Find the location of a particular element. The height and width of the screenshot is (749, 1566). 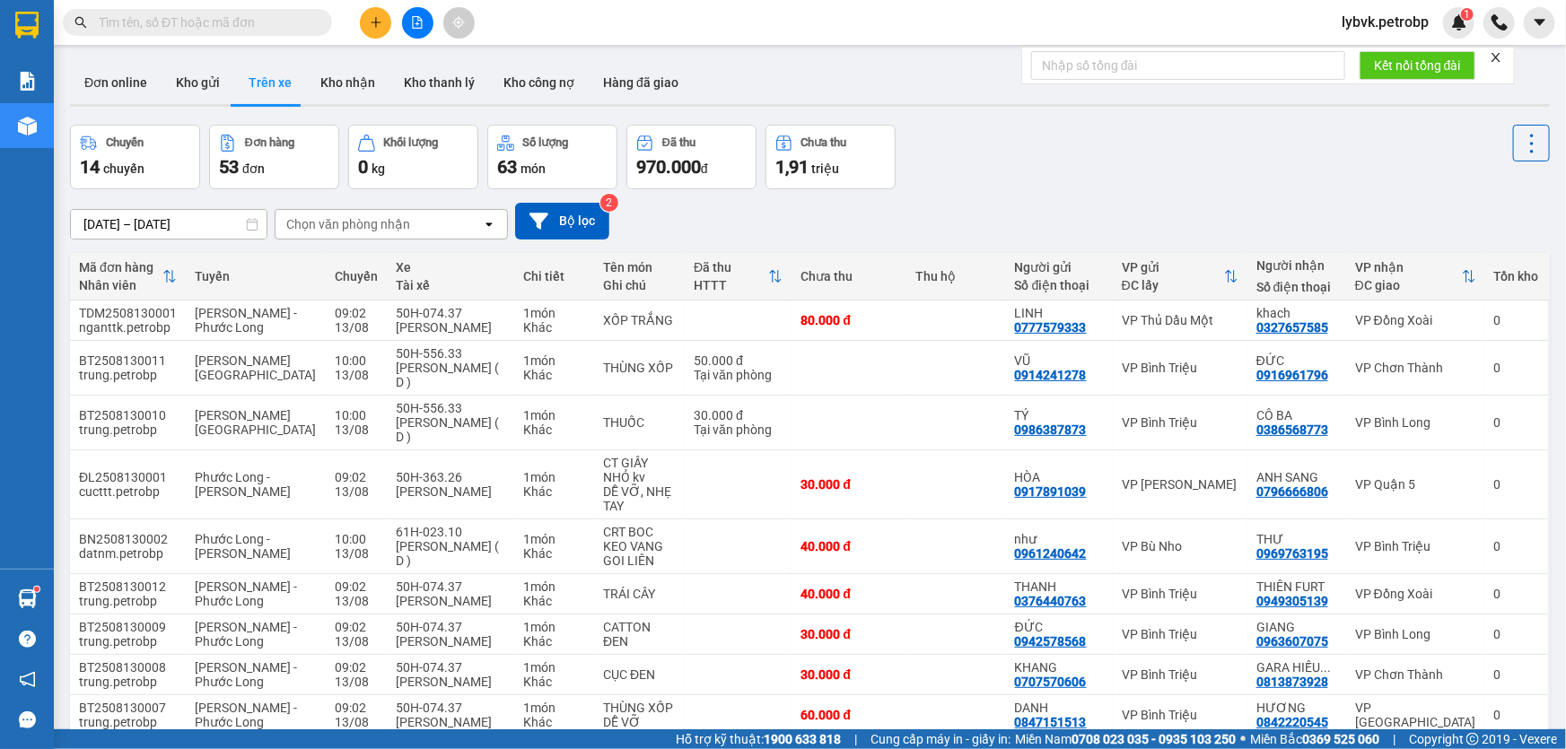

div: 0327657585 is located at coordinates (1292, 328).